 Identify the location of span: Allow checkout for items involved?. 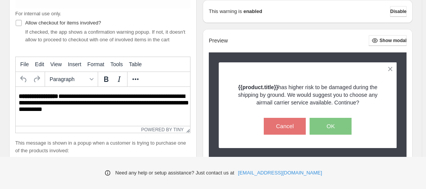
(63, 23).